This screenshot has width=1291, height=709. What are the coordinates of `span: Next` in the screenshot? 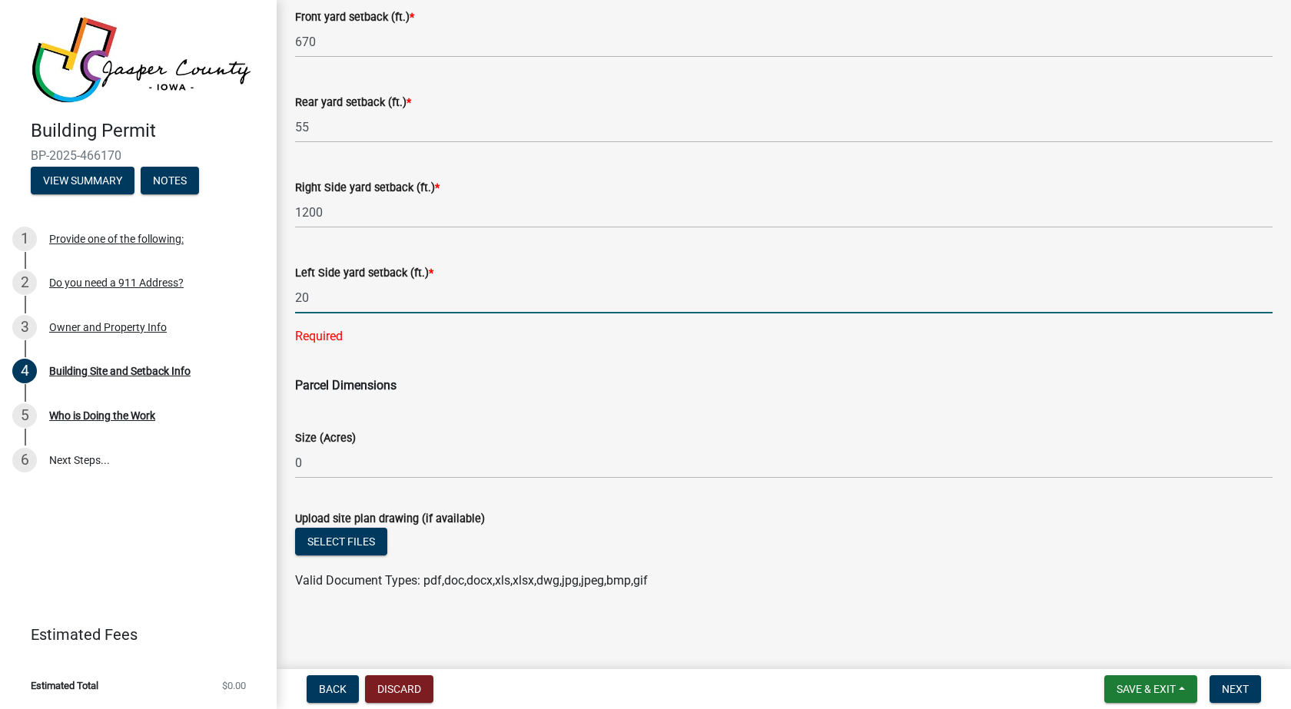 It's located at (1235, 689).